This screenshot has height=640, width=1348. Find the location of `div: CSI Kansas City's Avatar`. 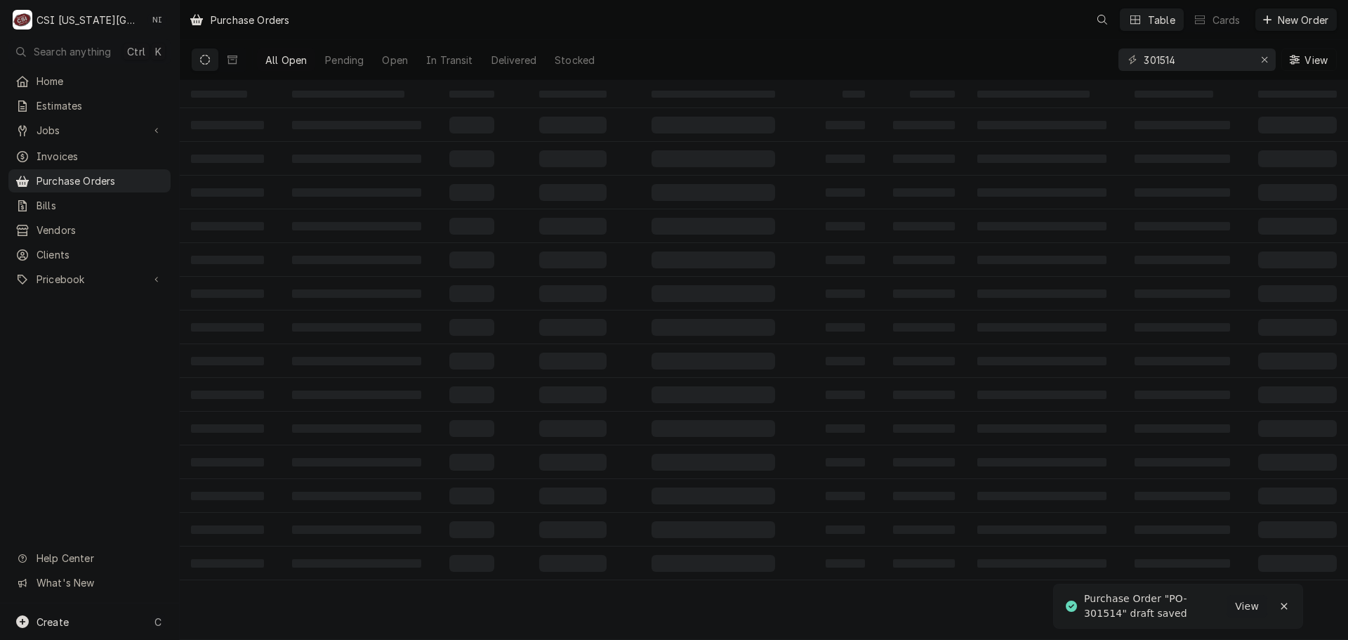

div: CSI Kansas City's Avatar is located at coordinates (22, 20).